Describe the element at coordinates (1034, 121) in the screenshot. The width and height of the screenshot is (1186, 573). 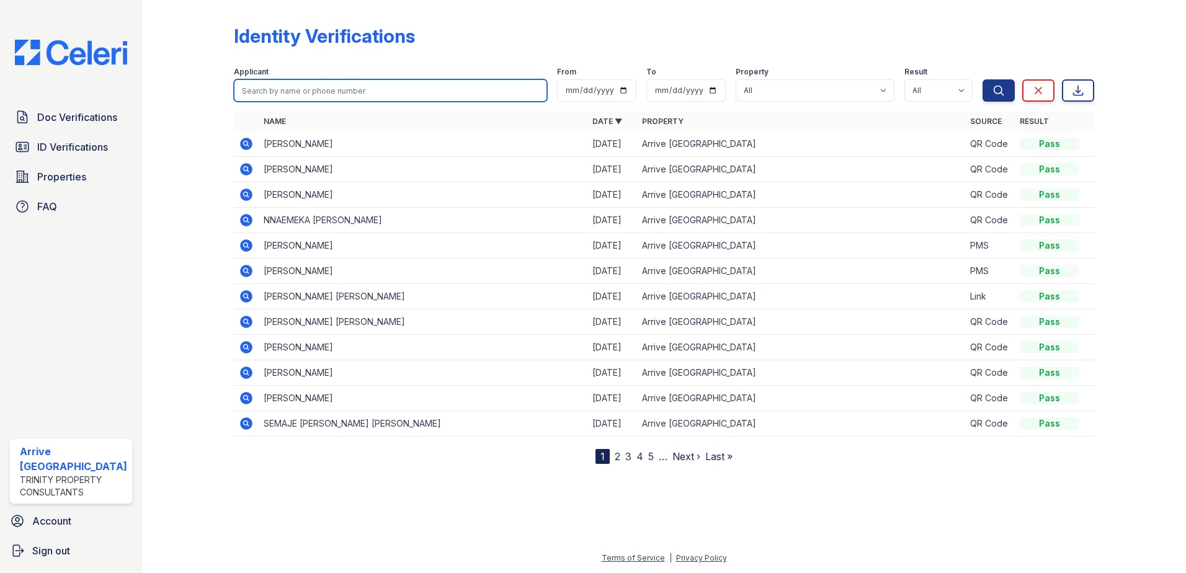
I see `a: Result` at that location.